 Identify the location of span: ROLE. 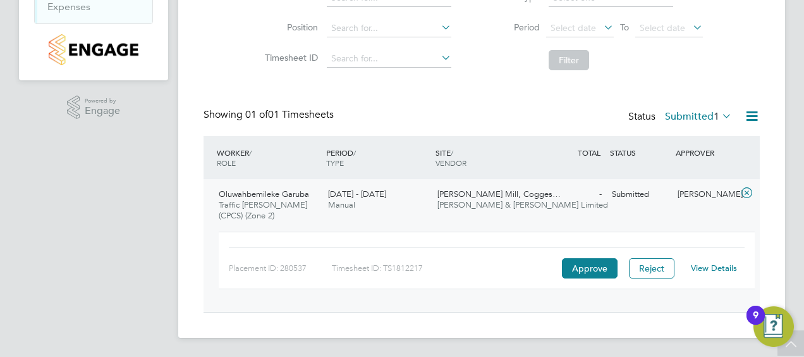
(226, 162).